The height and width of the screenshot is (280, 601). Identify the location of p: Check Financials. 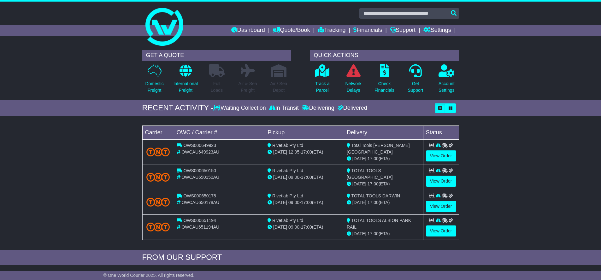
(384, 87).